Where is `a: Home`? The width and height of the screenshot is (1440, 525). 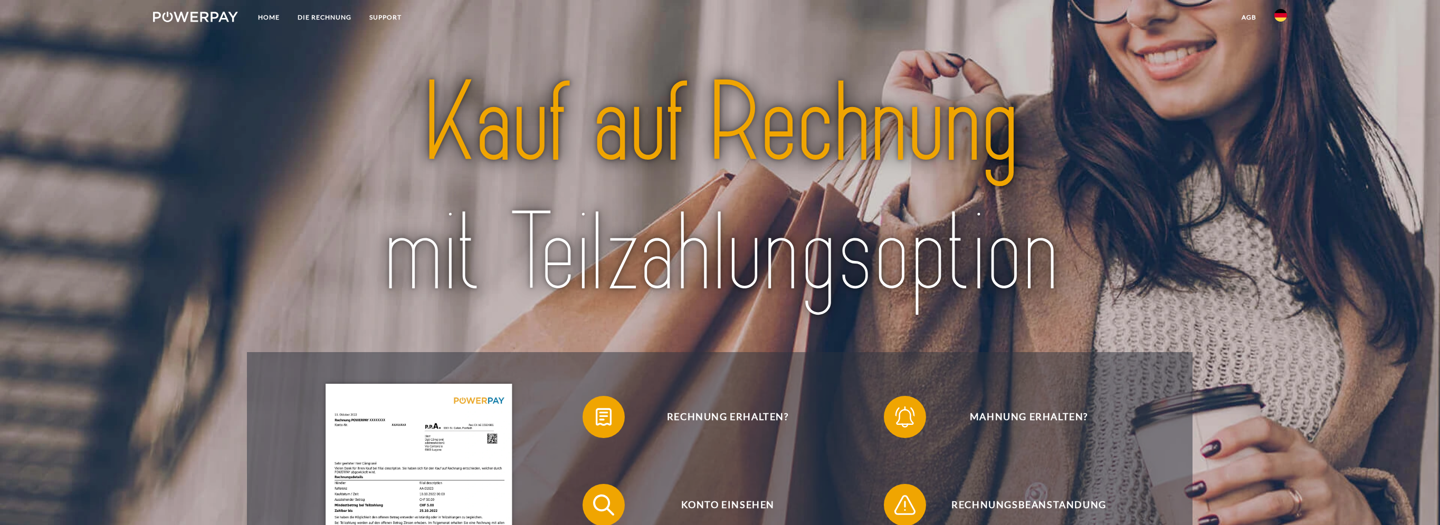
a: Home is located at coordinates (268, 17).